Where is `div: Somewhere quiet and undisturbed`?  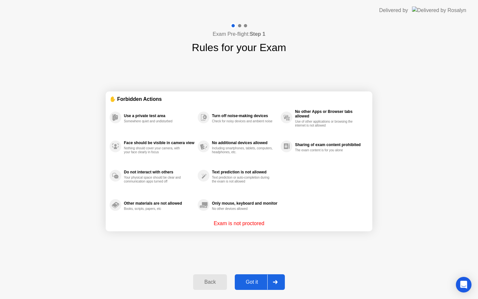
div: Somewhere quiet and undisturbed is located at coordinates (154, 121).